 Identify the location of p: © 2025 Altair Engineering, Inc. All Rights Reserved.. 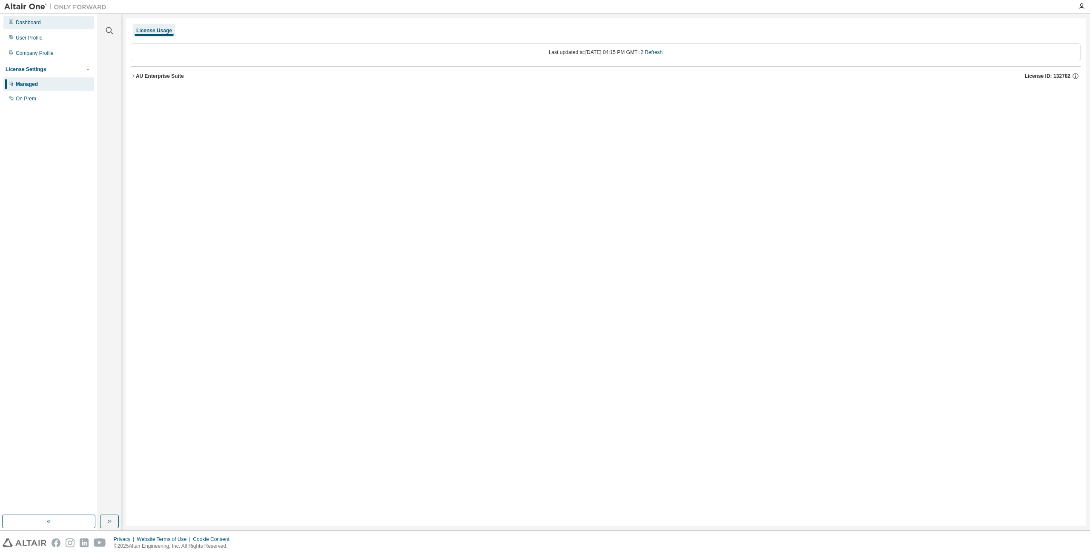
(174, 546).